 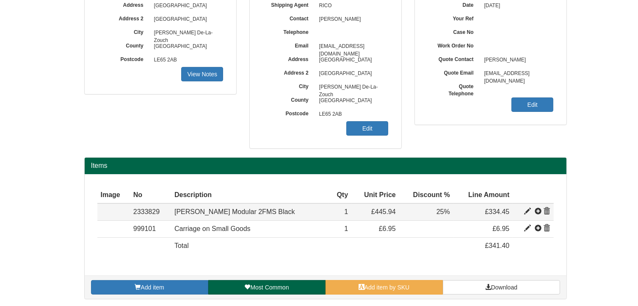 I want to click on span: 25%, so click(x=444, y=211).